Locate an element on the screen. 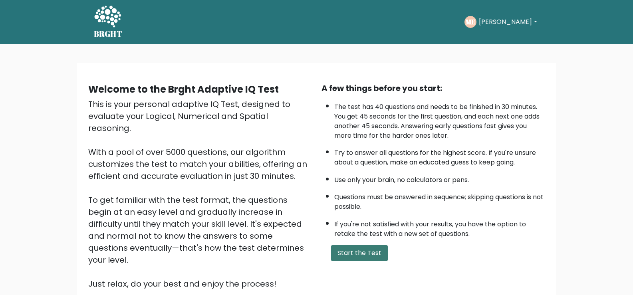 Image resolution: width=633 pixels, height=295 pixels. h5: BRGHT is located at coordinates (108, 34).